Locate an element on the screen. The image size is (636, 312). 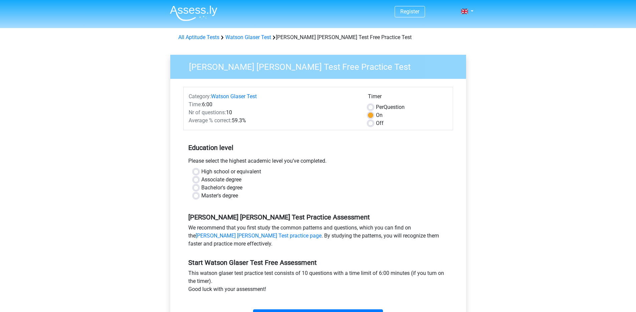
div: 59.3% is located at coordinates (273, 121).